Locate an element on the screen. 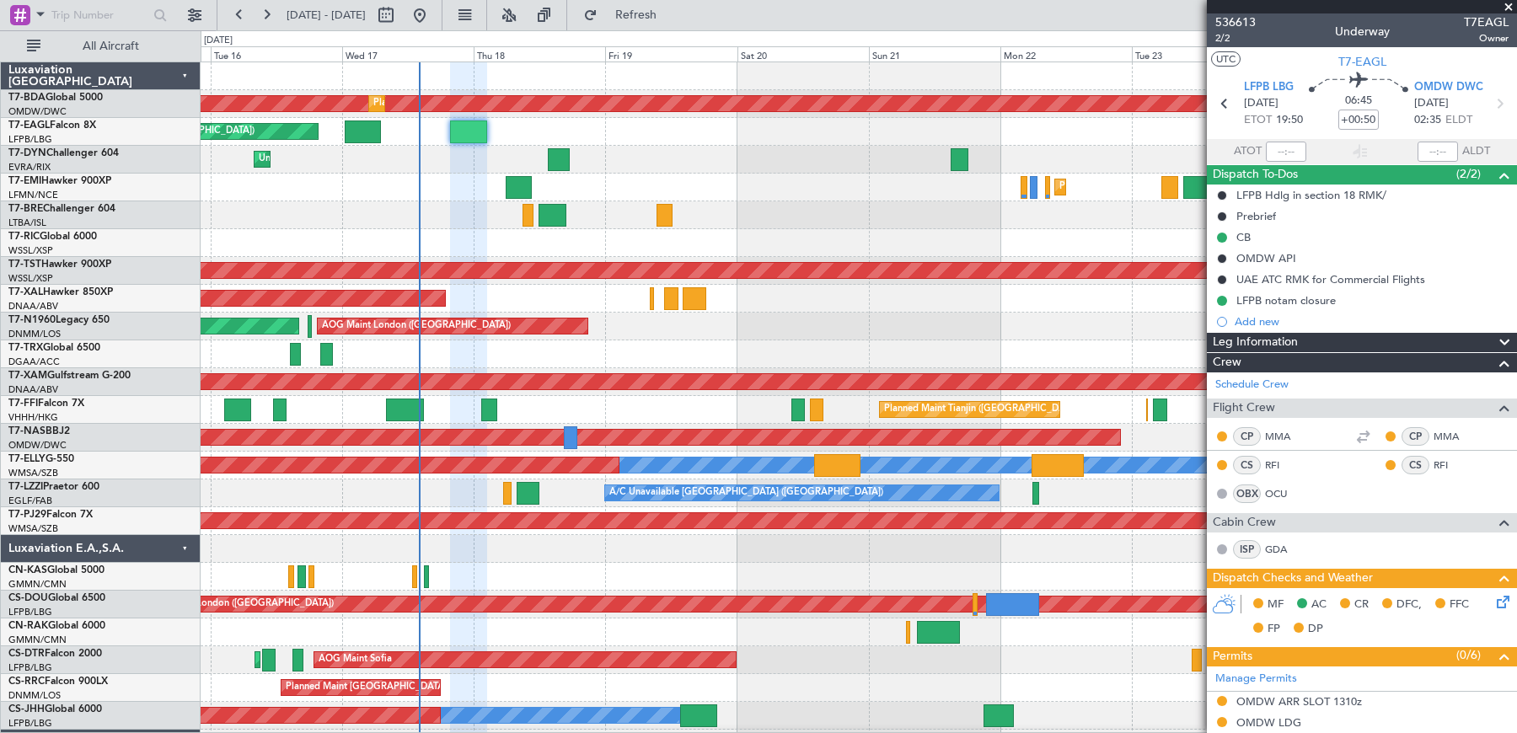 Image resolution: width=1517 pixels, height=733 pixels. span: ATOT is located at coordinates (1247, 152).